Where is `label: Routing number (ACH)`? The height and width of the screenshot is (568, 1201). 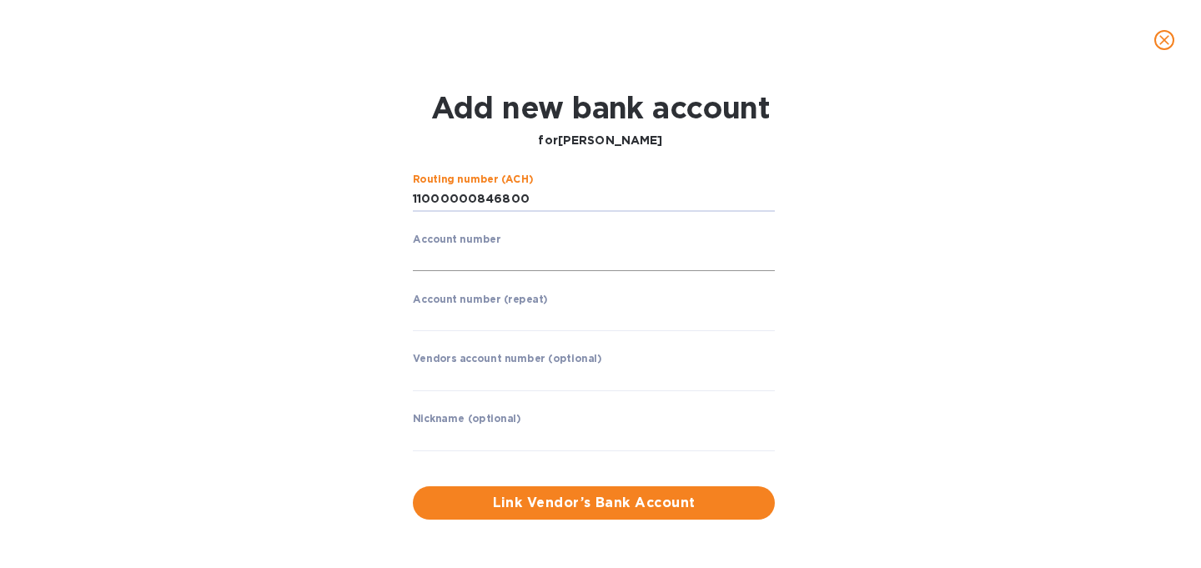 label: Routing number (ACH) is located at coordinates (473, 179).